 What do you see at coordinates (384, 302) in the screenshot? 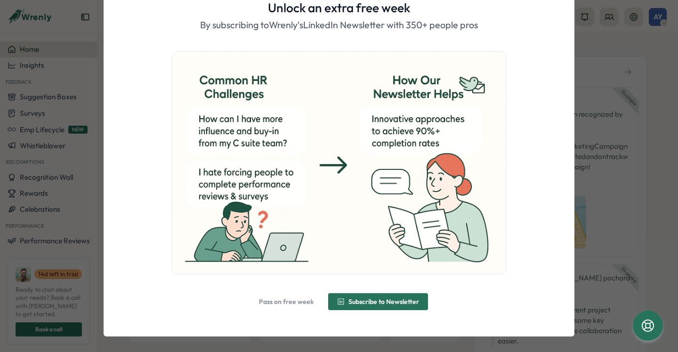
I see `span: Subscribe to Newsletter` at bounding box center [384, 302].